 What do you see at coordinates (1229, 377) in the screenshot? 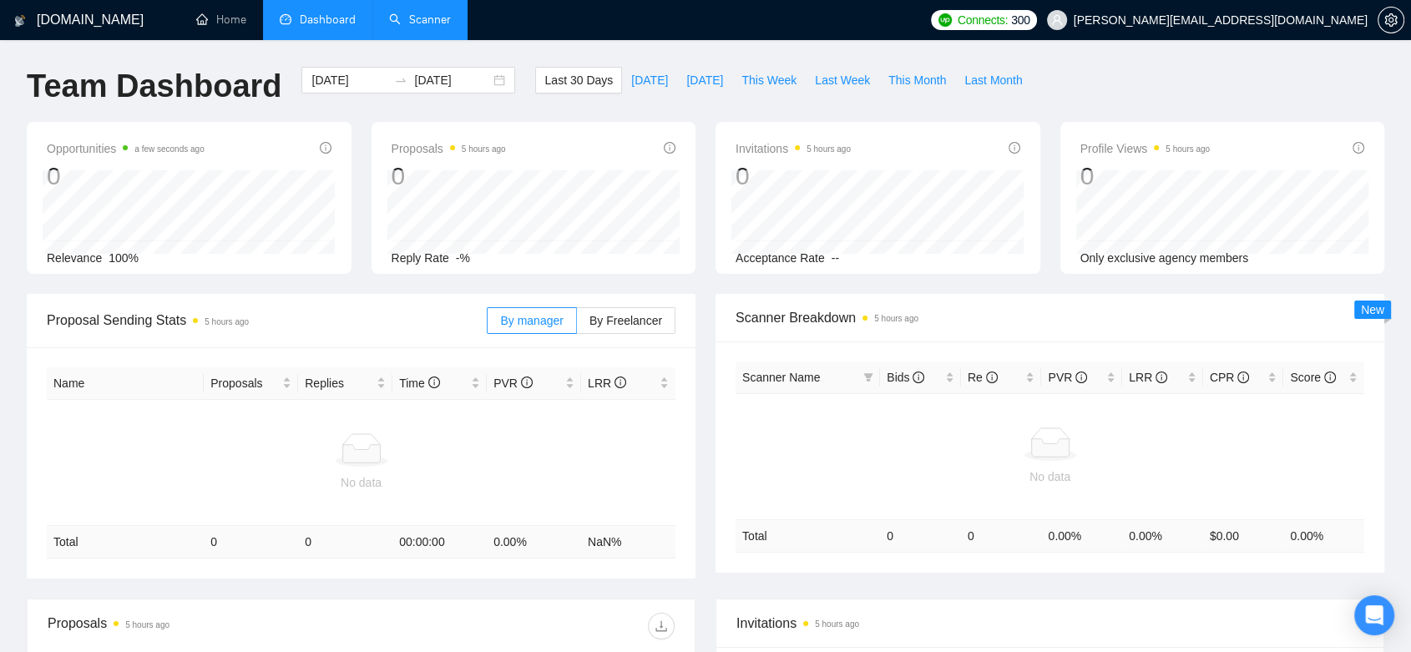
I see `span: CPR` at bounding box center [1229, 377].